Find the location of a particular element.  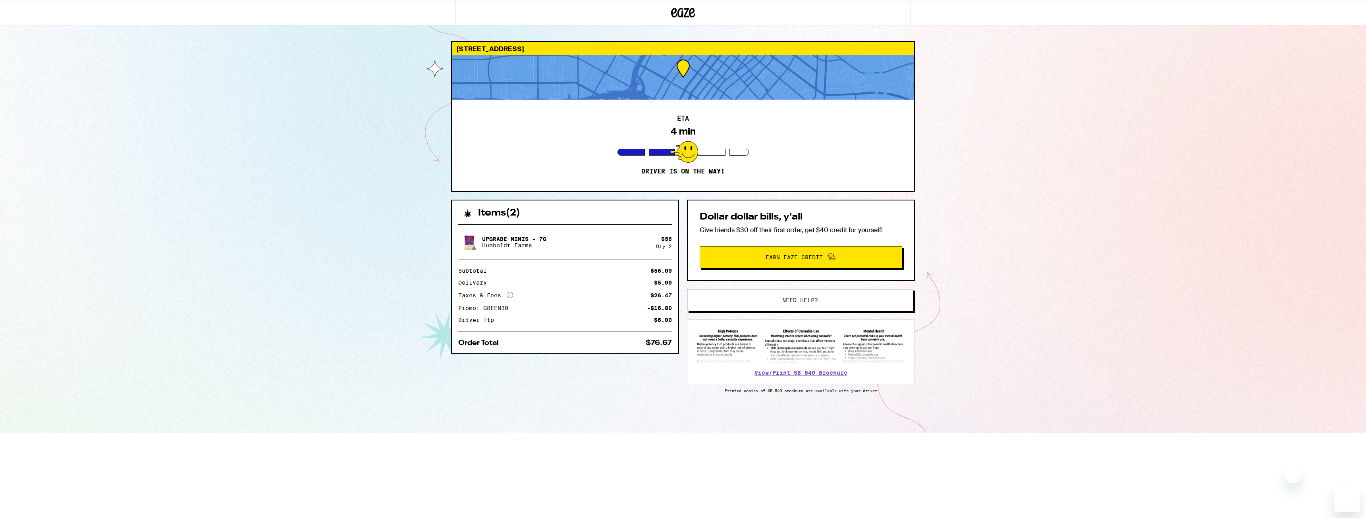

a: View/Print SB 540 Brochure is located at coordinates (801, 373).